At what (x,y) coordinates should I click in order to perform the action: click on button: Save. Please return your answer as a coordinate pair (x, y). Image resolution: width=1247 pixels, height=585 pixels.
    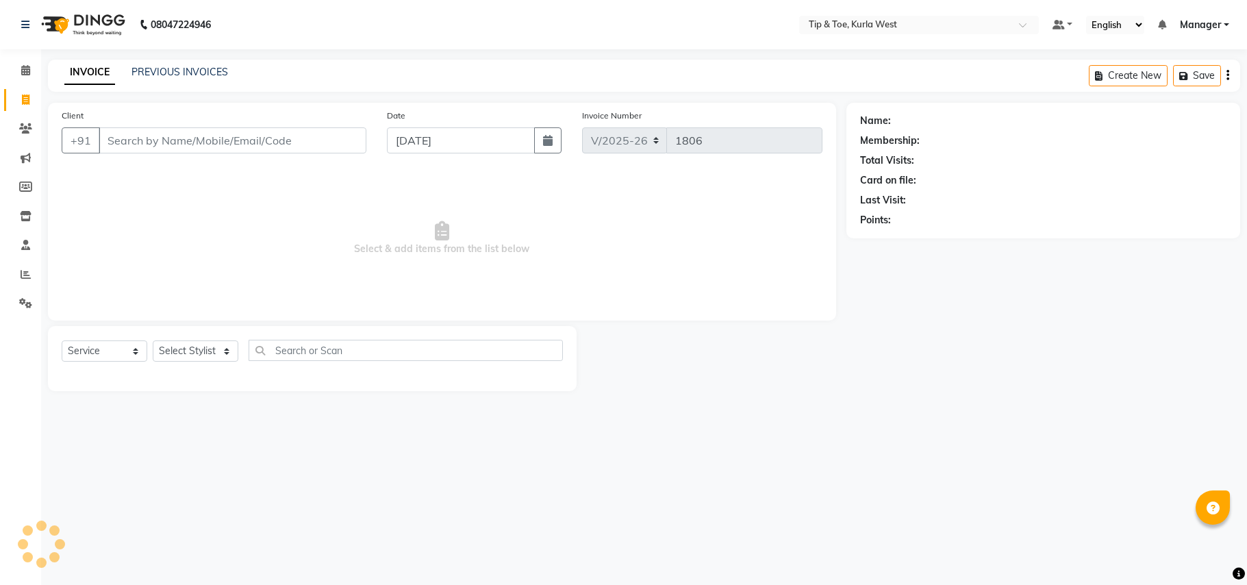
    Looking at the image, I should click on (1197, 75).